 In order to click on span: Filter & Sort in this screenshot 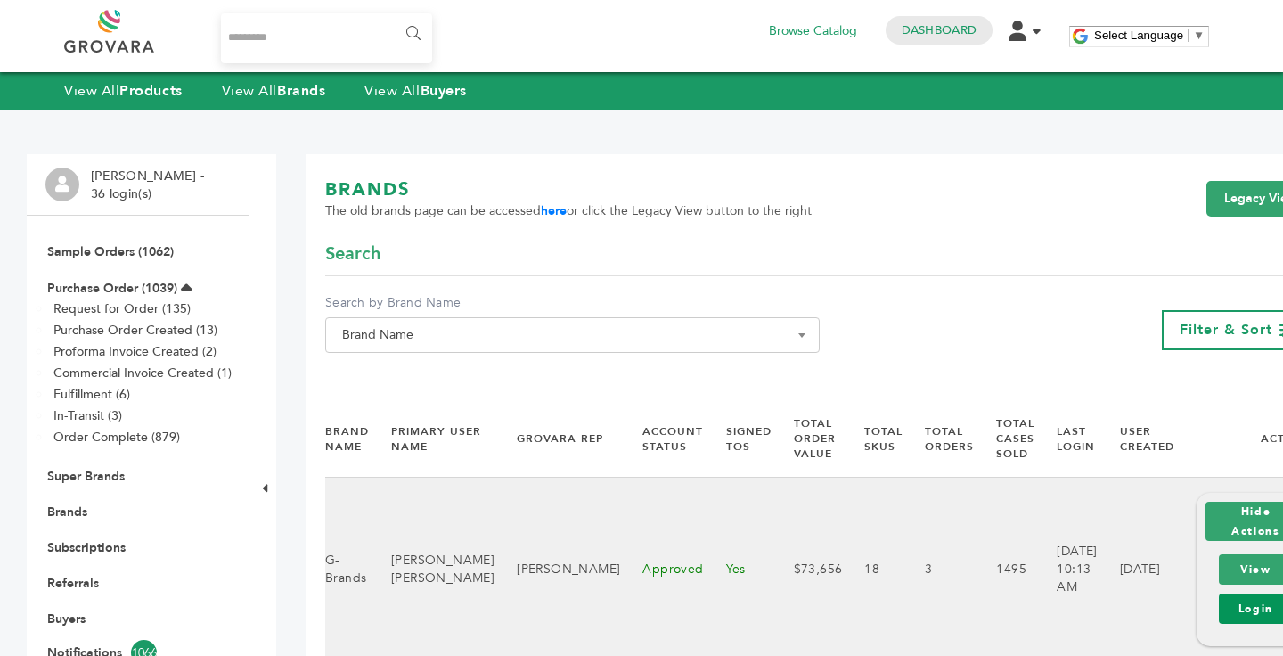, I will do `click(1226, 330)`.